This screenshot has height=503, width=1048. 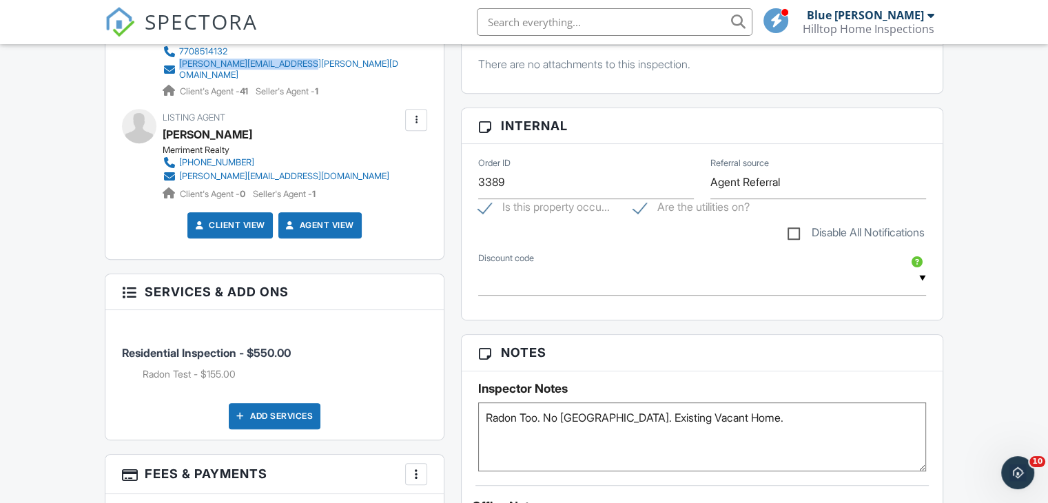 I want to click on h3: Internal, so click(x=702, y=126).